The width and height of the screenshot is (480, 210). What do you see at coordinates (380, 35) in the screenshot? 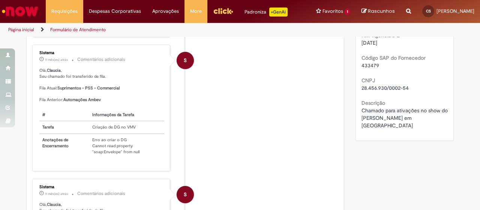
I see `b: Fim vigência DG` at bounding box center [380, 35].